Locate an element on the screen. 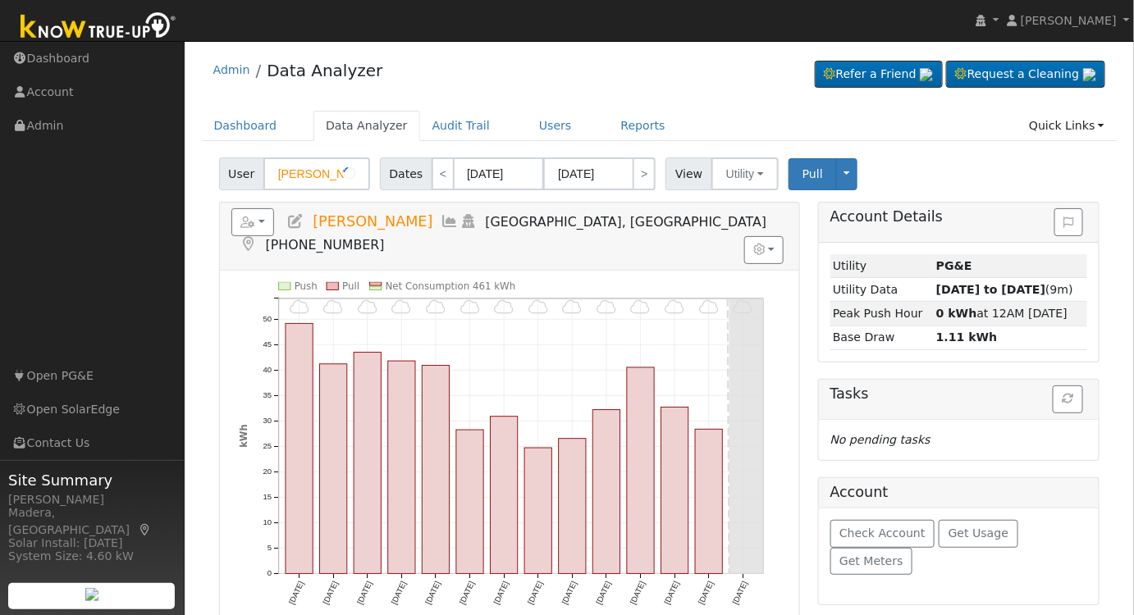 This screenshot has width=1134, height=615. a: Quick Links is located at coordinates (1067, 126).